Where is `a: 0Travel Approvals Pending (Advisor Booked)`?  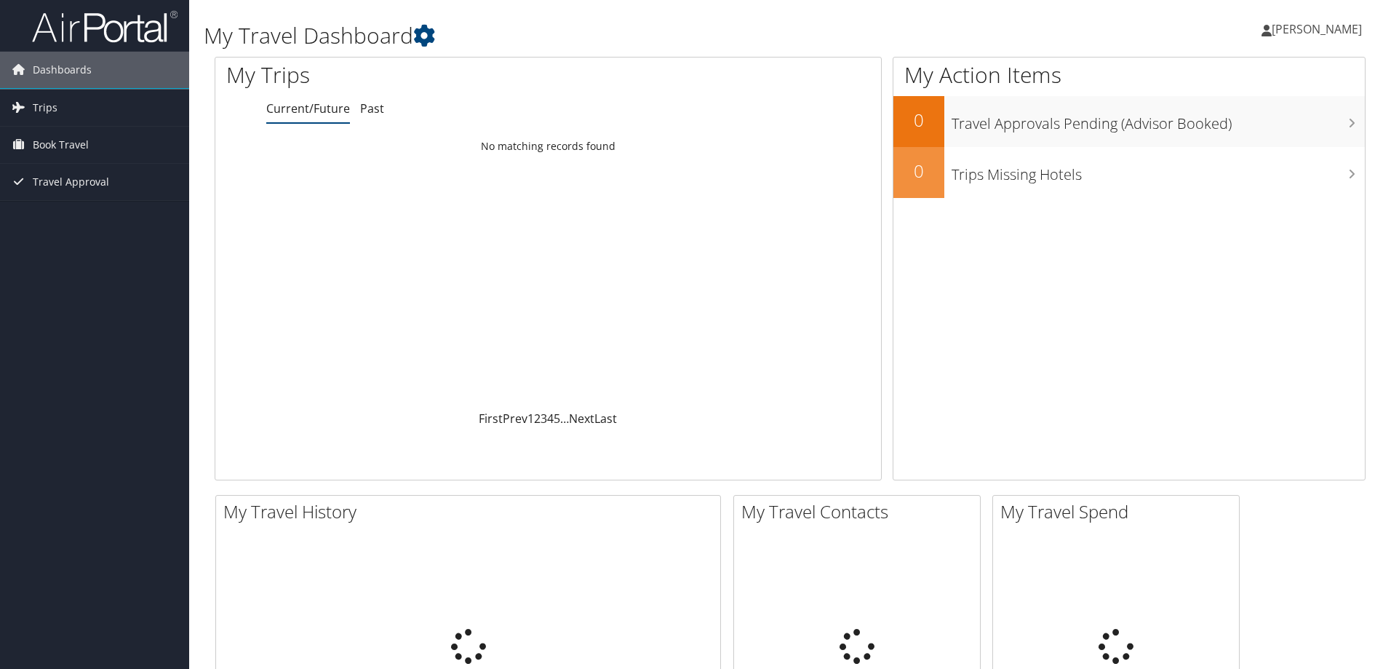
a: 0Travel Approvals Pending (Advisor Booked) is located at coordinates (1129, 121).